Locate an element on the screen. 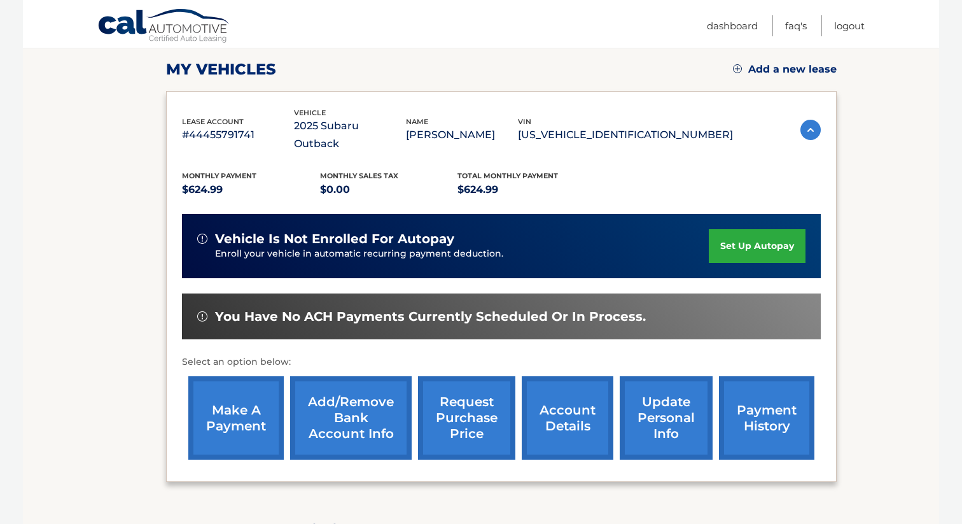 The width and height of the screenshot is (962, 524). p: Enroll your vehicle in automatic recurring payment deduction. is located at coordinates (462, 254).